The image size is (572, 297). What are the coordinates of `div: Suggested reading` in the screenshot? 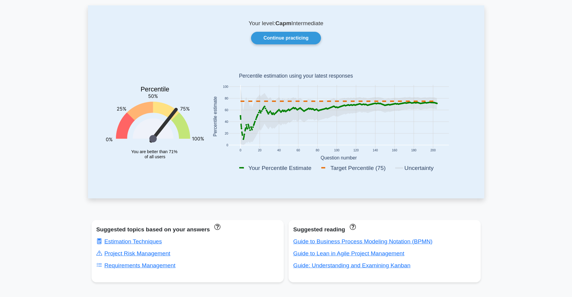 It's located at (384, 230).